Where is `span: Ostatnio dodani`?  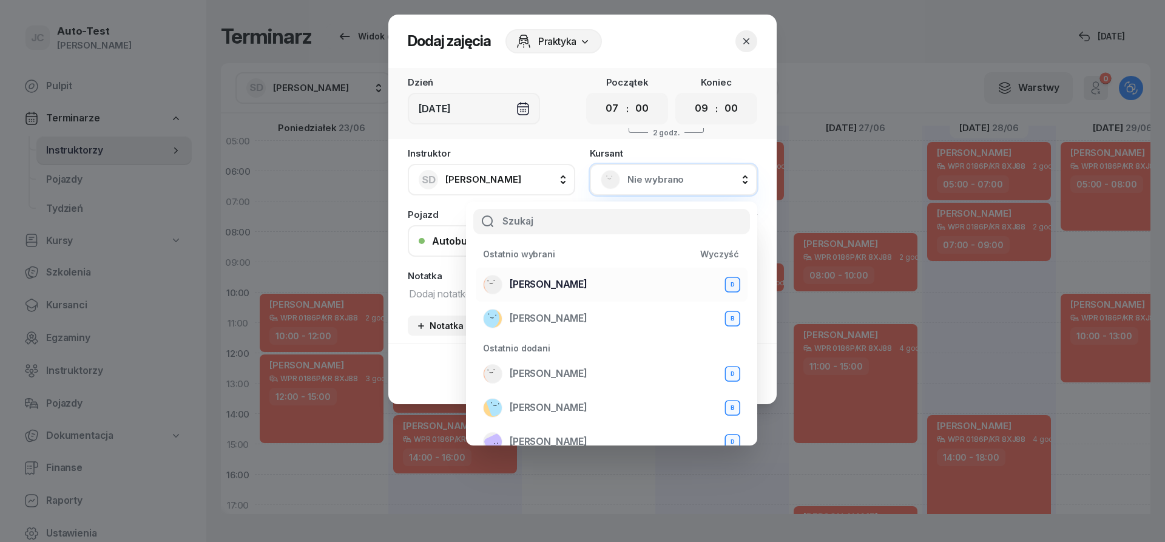
span: Ostatnio dodani is located at coordinates (516, 348).